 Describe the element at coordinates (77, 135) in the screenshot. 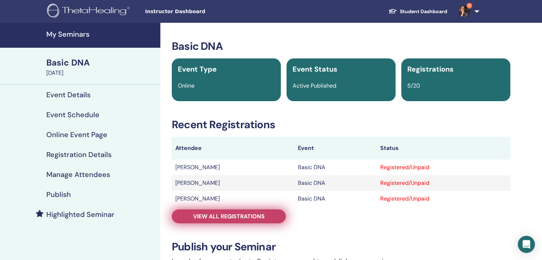

I see `h4: Online Event Page` at that location.